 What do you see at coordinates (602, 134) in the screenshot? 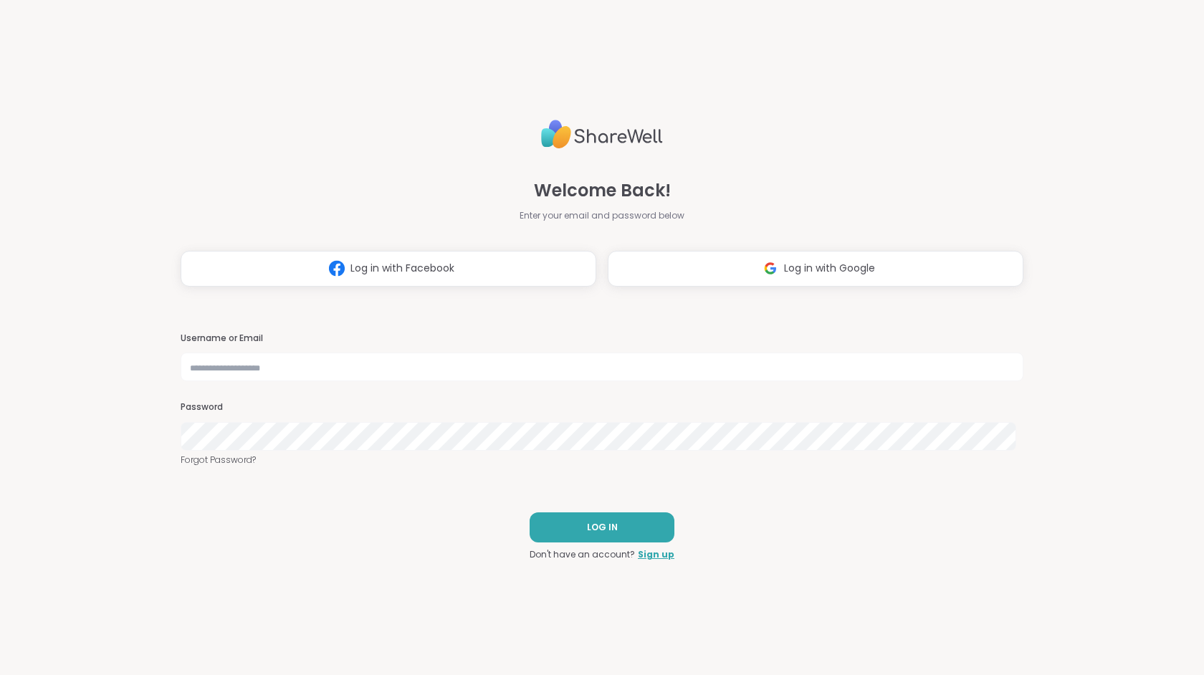
I see `img: ShareWell Logo` at bounding box center [602, 134].